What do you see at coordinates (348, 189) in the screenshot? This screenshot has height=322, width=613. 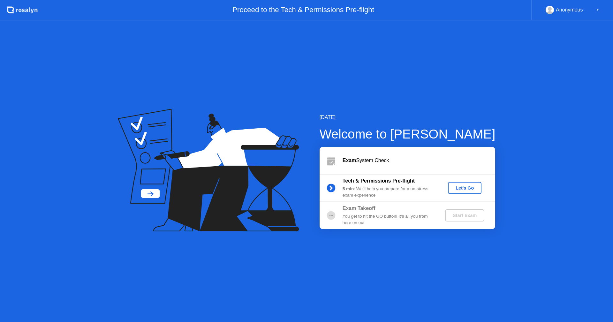 I see `b: 5 min` at bounding box center [348, 189].